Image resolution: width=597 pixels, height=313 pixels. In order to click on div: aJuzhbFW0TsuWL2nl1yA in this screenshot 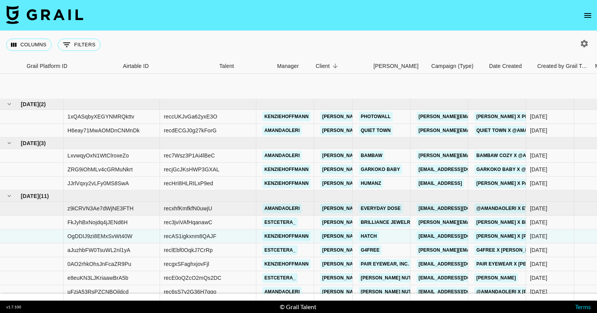, I will do `click(99, 250)`.